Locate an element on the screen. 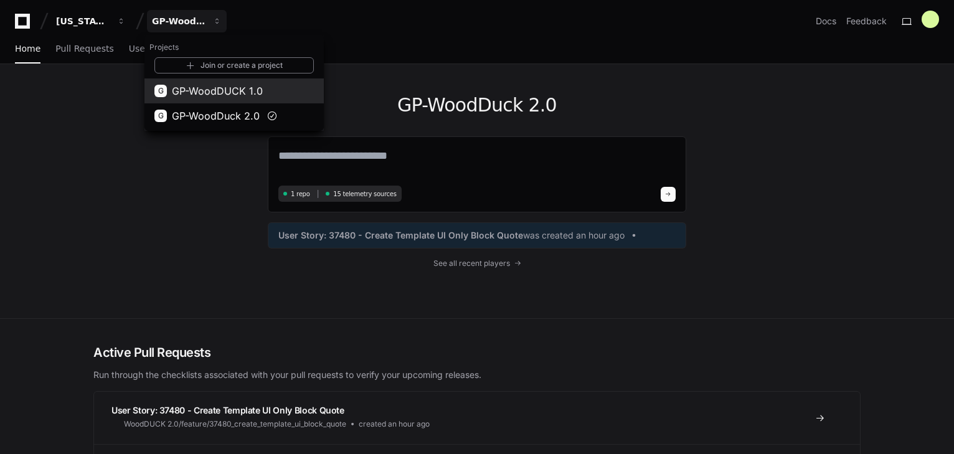 This screenshot has width=954, height=454. span: WoodDUCK 2.0/feature/37480_create_template_ui_block_quote is located at coordinates (235, 424).